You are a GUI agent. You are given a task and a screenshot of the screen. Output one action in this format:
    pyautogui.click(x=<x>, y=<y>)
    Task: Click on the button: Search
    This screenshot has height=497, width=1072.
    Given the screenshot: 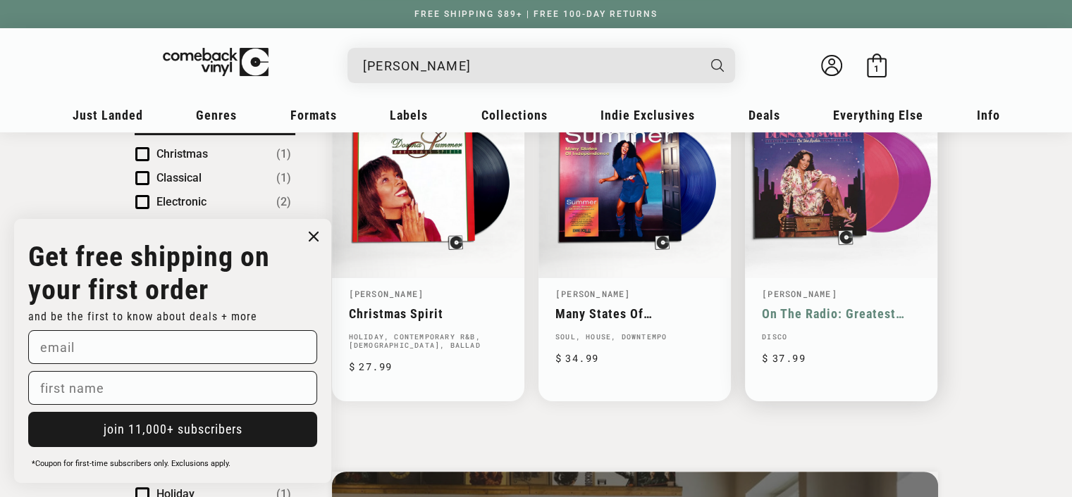 What is the action you would take?
    pyautogui.click(x=717, y=66)
    